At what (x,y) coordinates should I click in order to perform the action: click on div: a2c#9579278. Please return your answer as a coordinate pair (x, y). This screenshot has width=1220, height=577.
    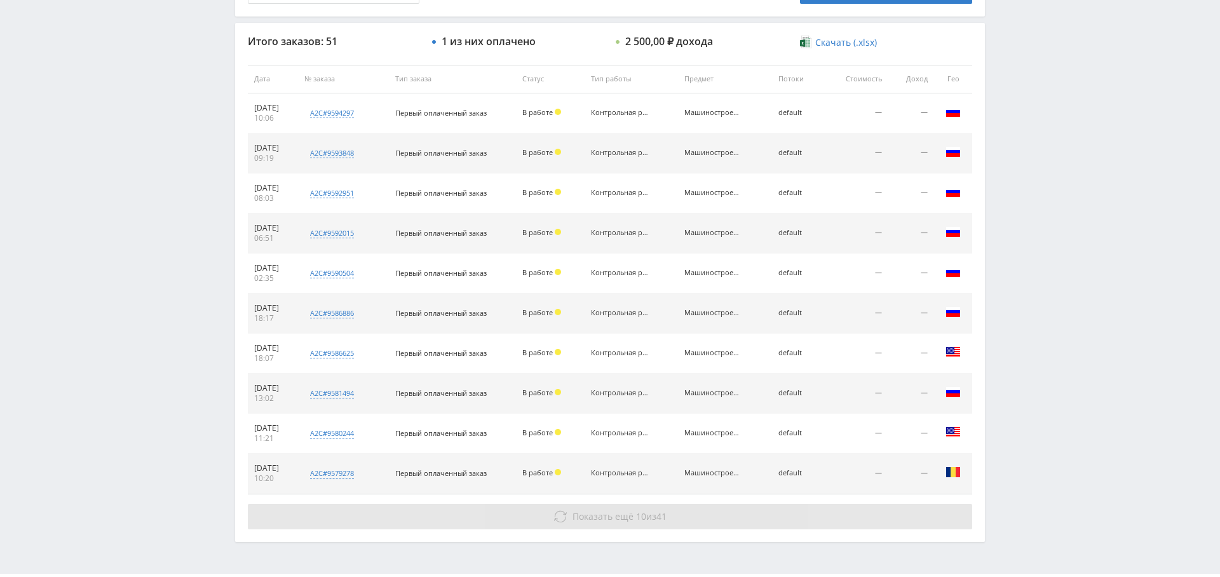
    Looking at the image, I should click on (332, 474).